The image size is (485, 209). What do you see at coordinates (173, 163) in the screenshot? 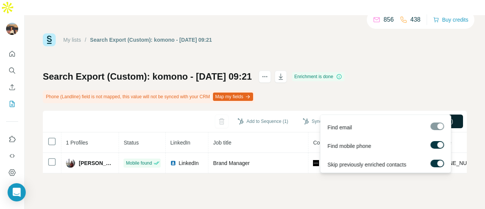
I see `img: LinkedIn logo` at bounding box center [173, 163].